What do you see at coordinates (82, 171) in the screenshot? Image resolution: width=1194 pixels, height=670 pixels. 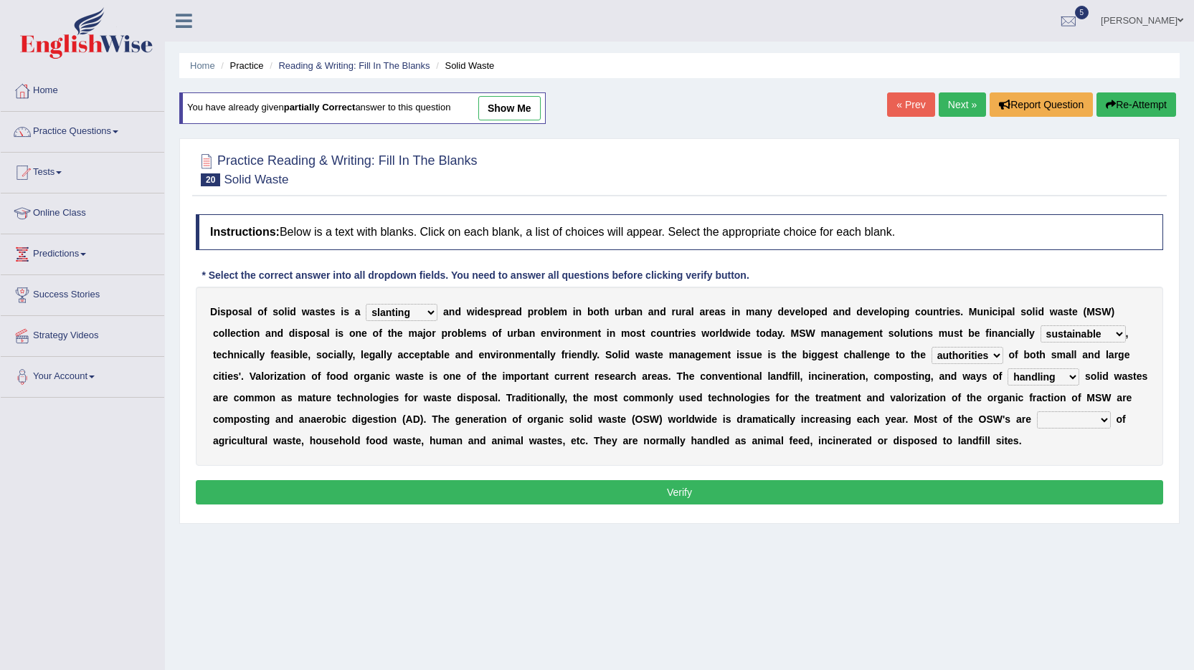 I see `a: Tests` at bounding box center [82, 171].